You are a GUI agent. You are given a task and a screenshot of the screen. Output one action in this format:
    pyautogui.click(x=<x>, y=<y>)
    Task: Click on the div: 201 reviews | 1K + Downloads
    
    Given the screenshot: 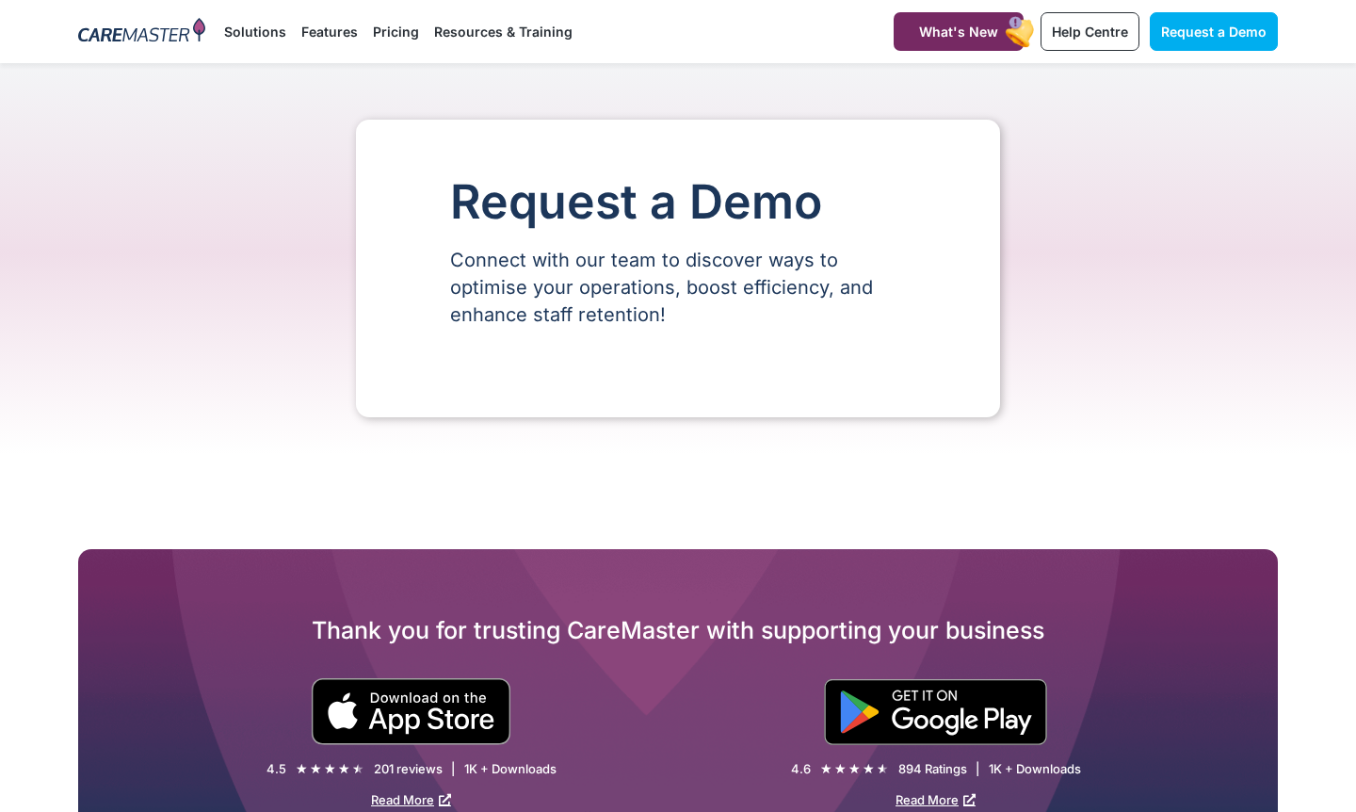 What is the action you would take?
    pyautogui.click(x=465, y=768)
    